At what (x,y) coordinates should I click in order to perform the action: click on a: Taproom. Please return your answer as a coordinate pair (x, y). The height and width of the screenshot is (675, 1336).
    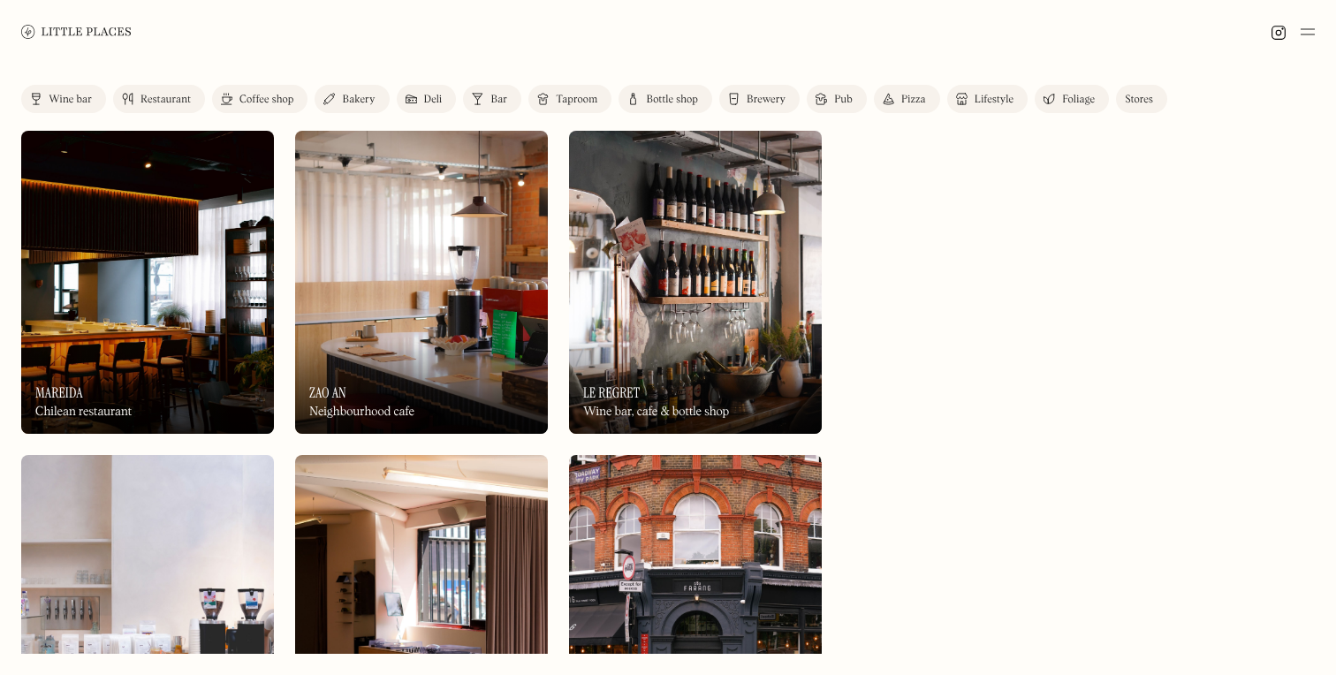
    Looking at the image, I should click on (570, 99).